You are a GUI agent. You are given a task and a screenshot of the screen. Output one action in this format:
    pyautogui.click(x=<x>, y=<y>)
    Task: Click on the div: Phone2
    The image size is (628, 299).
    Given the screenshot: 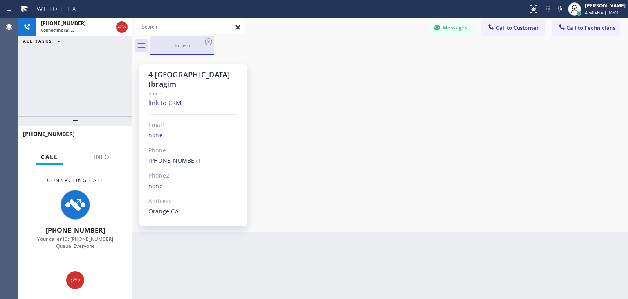 What is the action you would take?
    pyautogui.click(x=193, y=175)
    